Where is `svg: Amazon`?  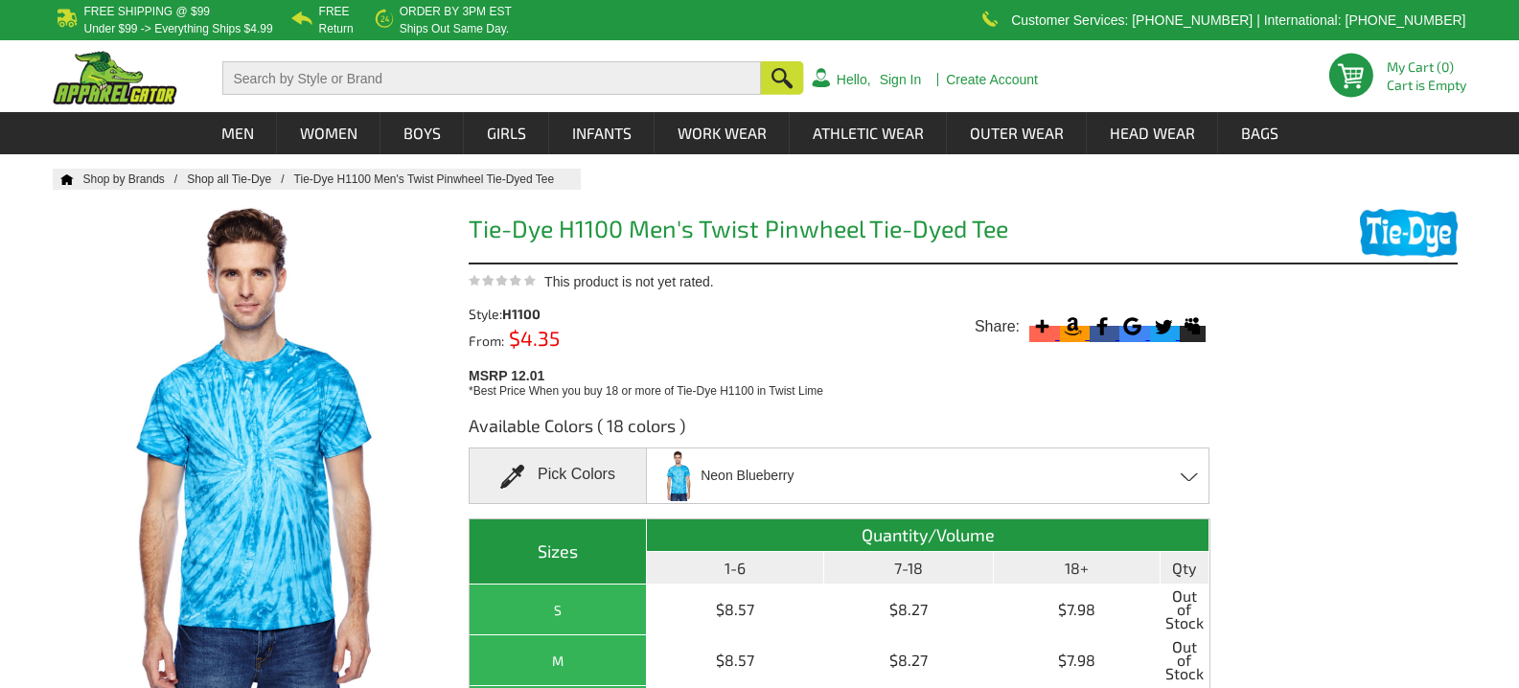
svg: Amazon is located at coordinates (1073, 326).